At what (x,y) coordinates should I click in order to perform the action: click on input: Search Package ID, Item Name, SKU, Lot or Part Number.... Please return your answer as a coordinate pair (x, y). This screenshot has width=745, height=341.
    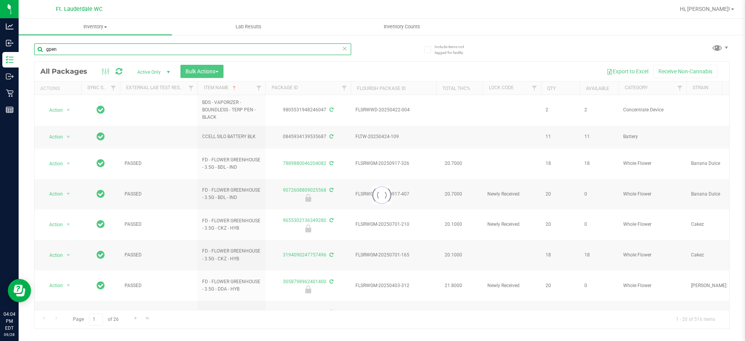
    Looking at the image, I should click on (193, 49).